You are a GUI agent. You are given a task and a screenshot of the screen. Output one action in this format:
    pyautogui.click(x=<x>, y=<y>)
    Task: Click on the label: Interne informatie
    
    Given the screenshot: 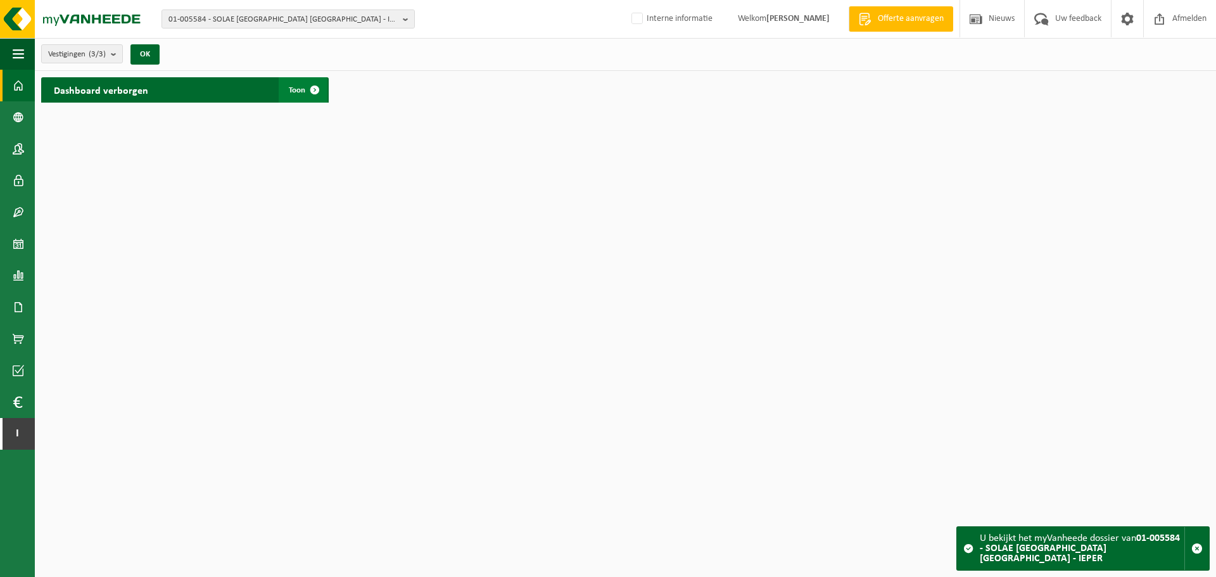 What is the action you would take?
    pyautogui.click(x=671, y=19)
    